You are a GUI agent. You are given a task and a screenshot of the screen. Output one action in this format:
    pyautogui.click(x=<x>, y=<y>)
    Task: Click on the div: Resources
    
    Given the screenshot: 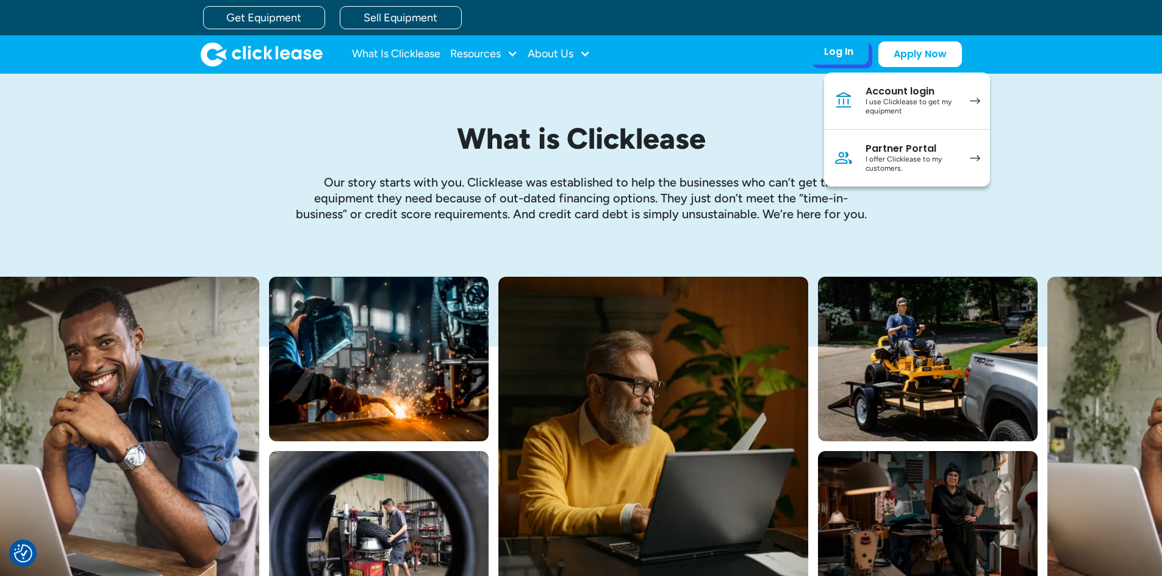 What is the action you would take?
    pyautogui.click(x=484, y=54)
    